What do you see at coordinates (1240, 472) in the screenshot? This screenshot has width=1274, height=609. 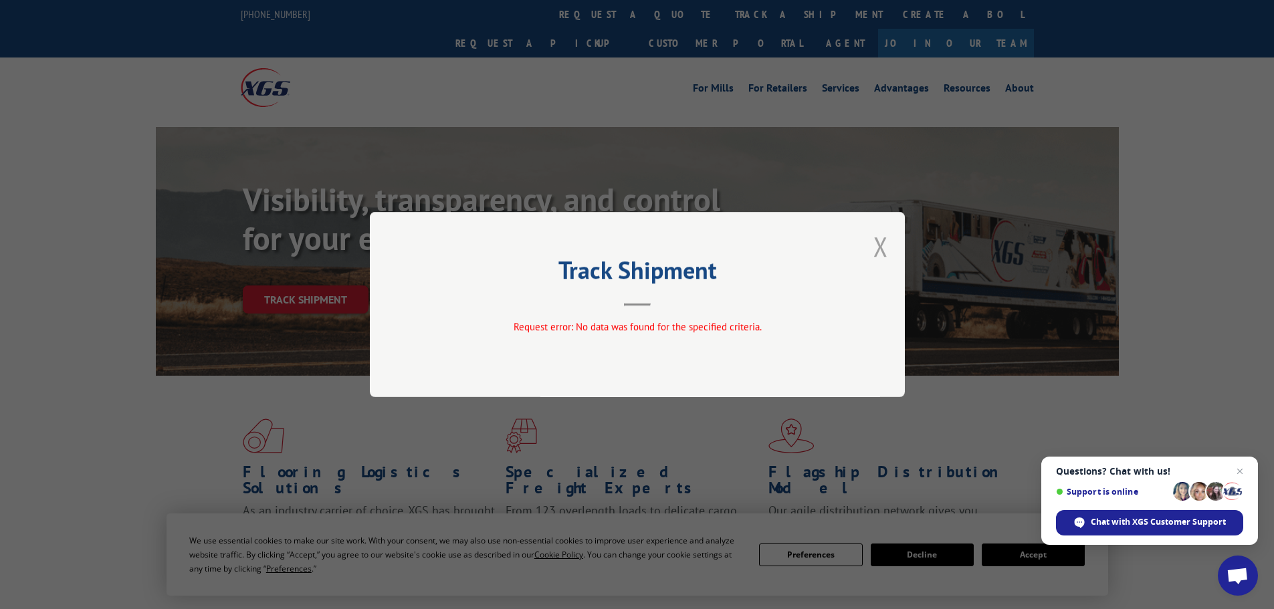 I see `span: Close chat` at bounding box center [1240, 472].